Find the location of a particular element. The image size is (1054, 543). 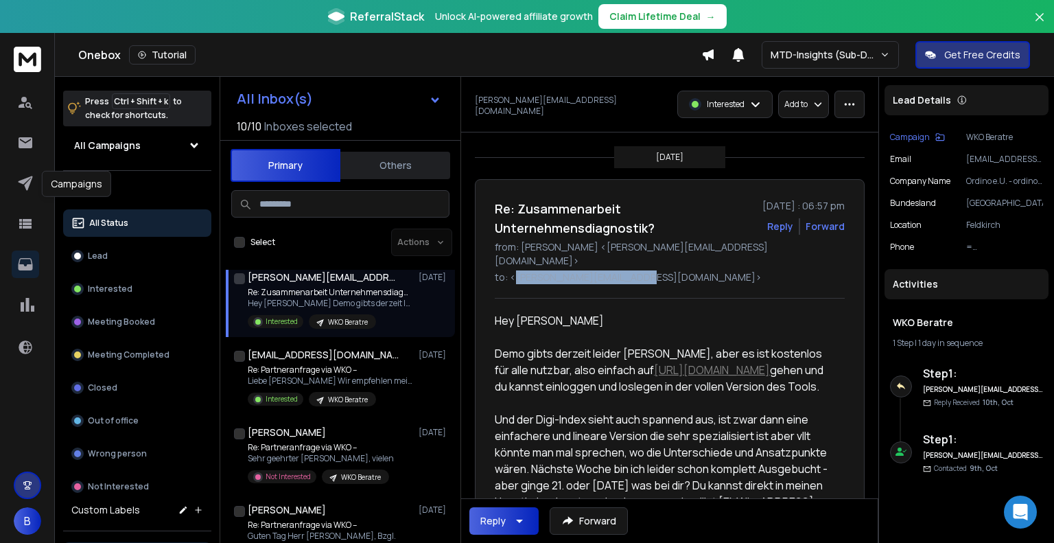

span: B is located at coordinates (27, 521).